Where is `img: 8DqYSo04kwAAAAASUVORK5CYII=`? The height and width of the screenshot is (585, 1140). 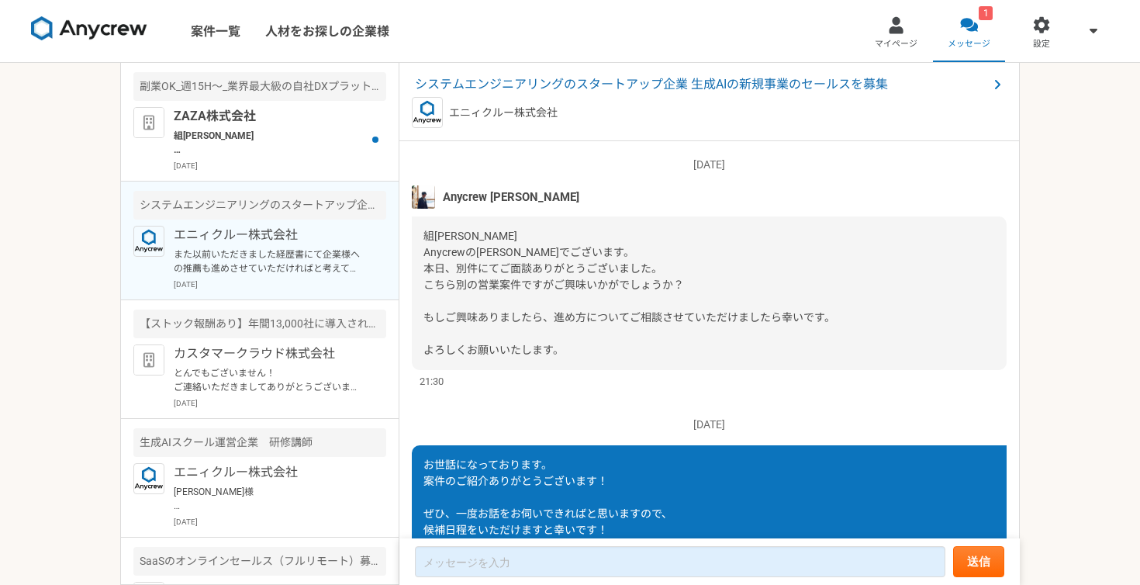 img: 8DqYSo04kwAAAAASUVORK5CYII= is located at coordinates (89, 29).